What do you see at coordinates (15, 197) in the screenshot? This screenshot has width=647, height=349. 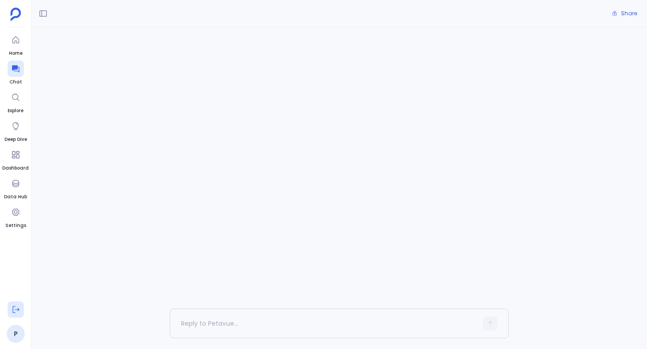 I see `span: Data Hub` at bounding box center [15, 197].